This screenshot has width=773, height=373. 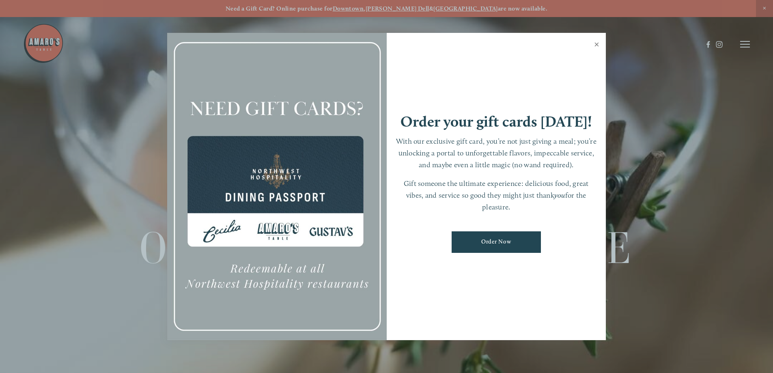 I want to click on a: Close, so click(x=597, y=45).